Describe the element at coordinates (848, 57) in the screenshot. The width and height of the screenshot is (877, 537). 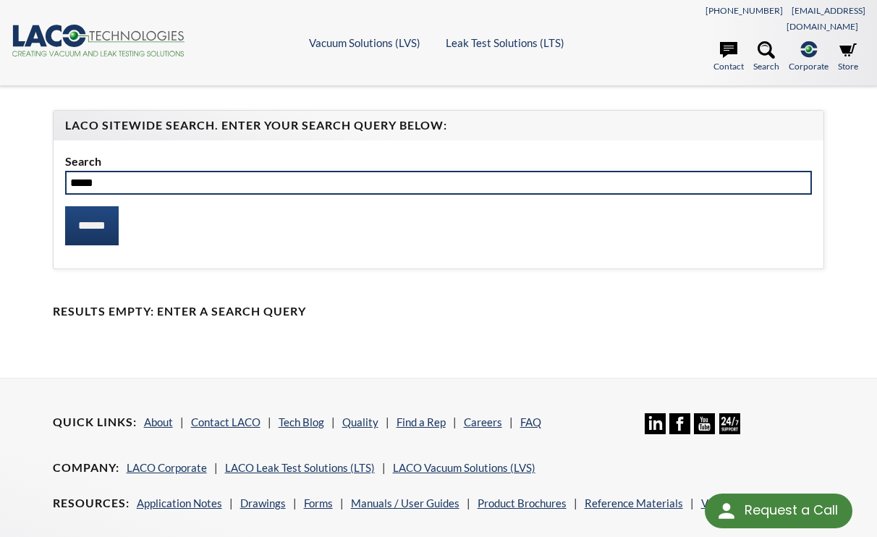
I see `a: Store` at that location.